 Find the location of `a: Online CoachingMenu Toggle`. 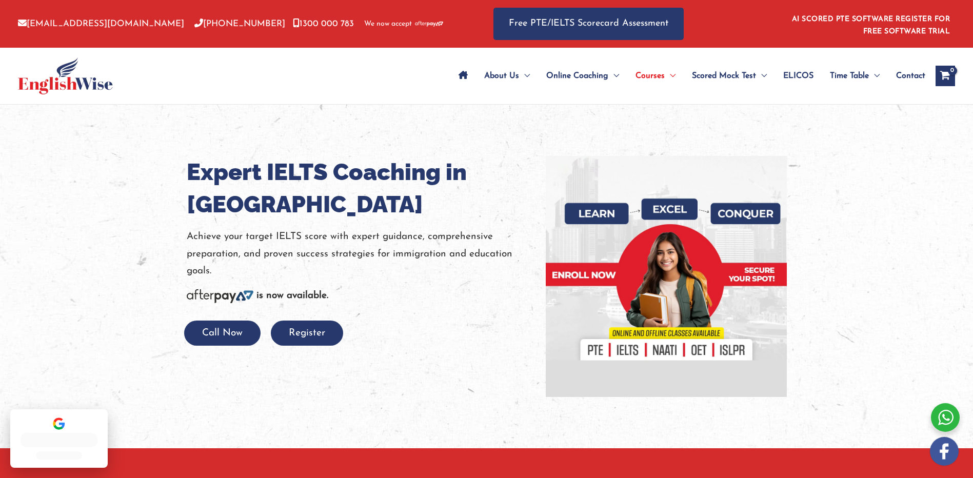

a: Online CoachingMenu Toggle is located at coordinates (583, 76).